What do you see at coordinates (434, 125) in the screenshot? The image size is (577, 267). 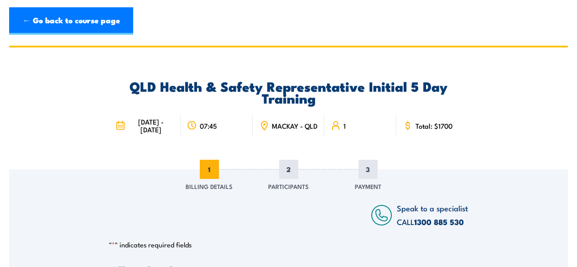 I see `span: Total: $1700` at bounding box center [434, 125].